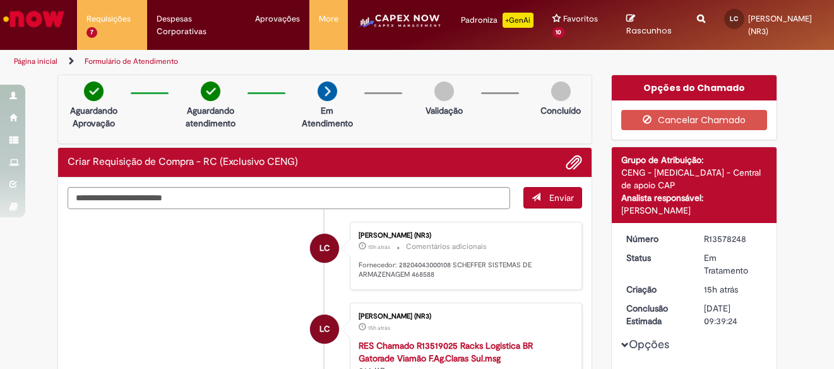 The image size is (834, 369). I want to click on p: Fornecedor: 28204043000108 SCHEFFER SISTEMAS DE ARMAZENAGEM 468588, so click(464, 270).